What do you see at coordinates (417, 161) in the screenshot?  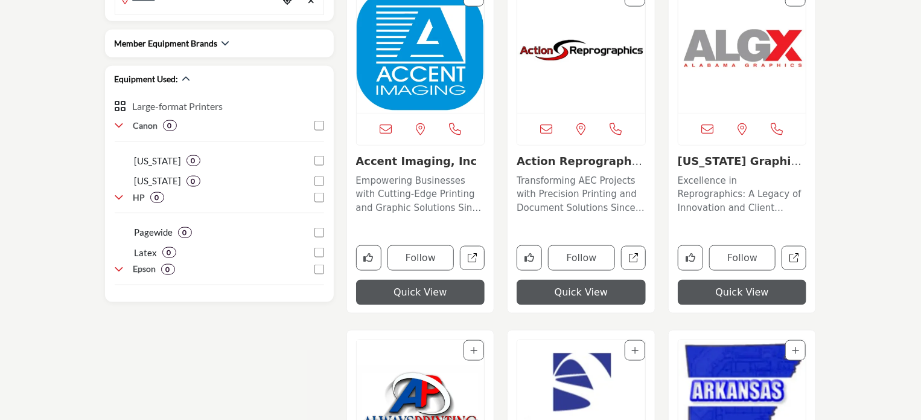 I see `a: Accent Imaging, Inc` at bounding box center [417, 161].